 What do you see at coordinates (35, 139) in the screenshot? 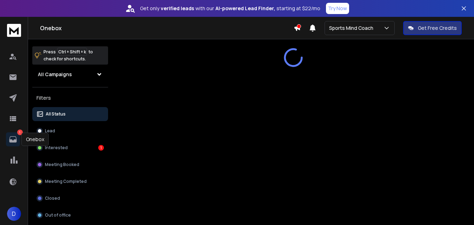
I see `div: Onebox` at bounding box center [35, 139].